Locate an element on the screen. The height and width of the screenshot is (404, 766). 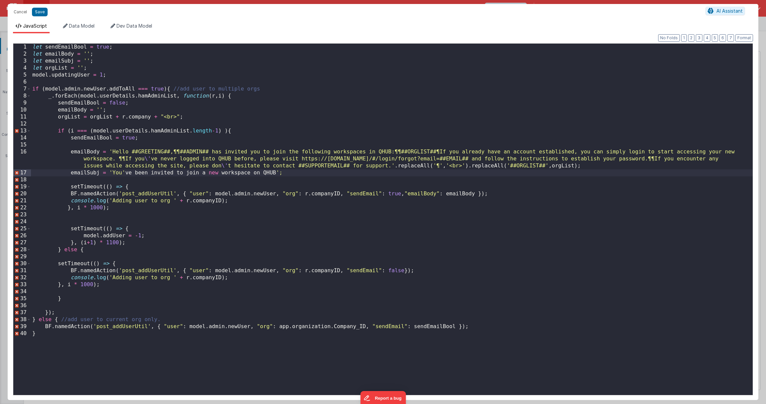
div: 39 is located at coordinates (22, 326).